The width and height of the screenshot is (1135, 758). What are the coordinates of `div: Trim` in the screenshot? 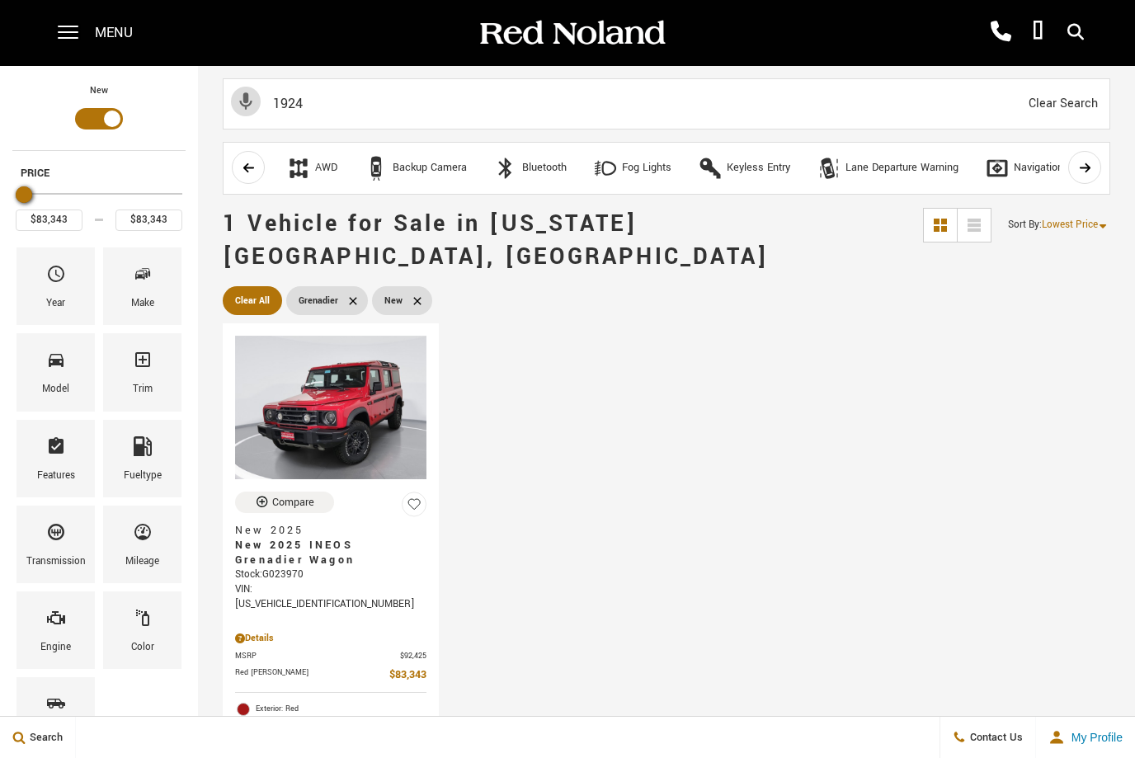 It's located at (143, 389).